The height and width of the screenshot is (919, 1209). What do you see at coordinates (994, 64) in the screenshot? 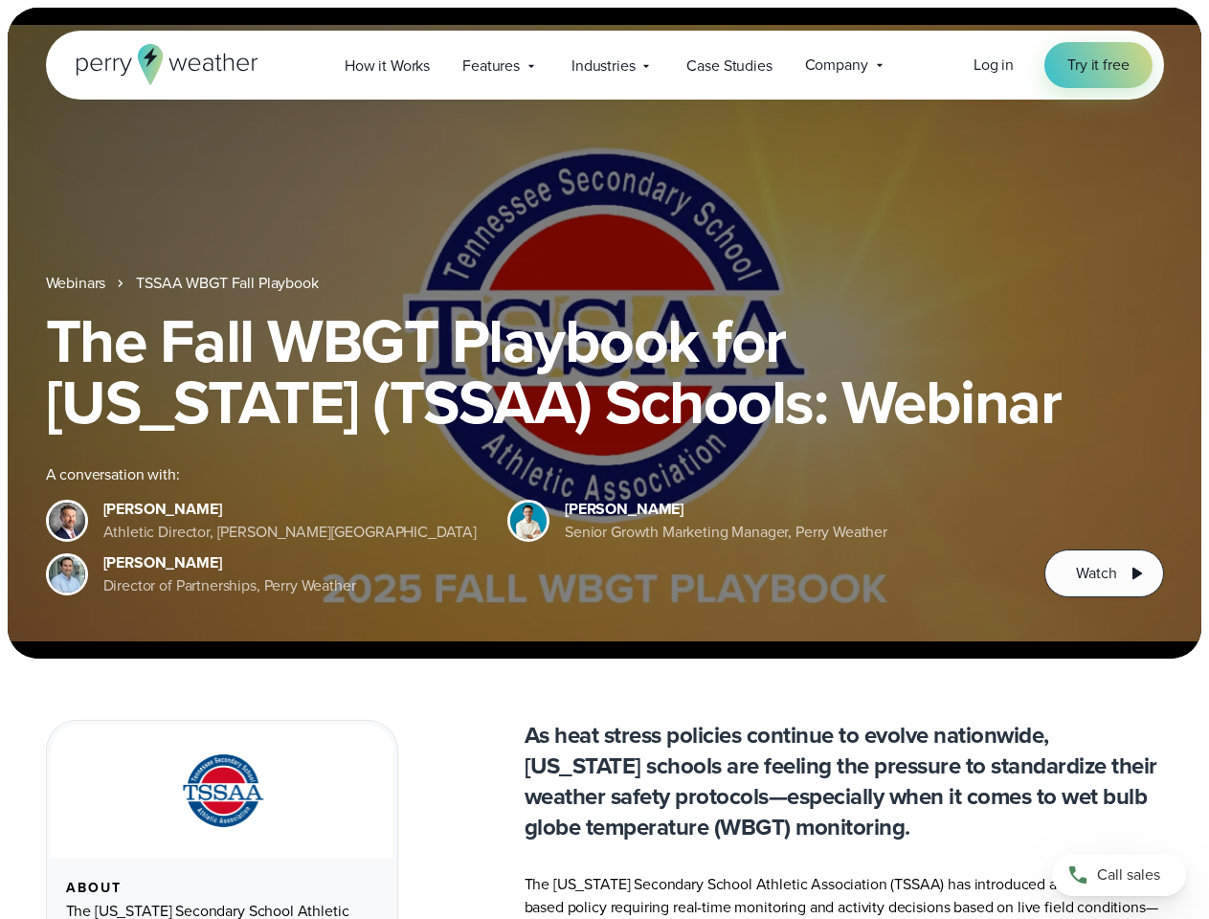
I see `span: Log in` at bounding box center [994, 64].